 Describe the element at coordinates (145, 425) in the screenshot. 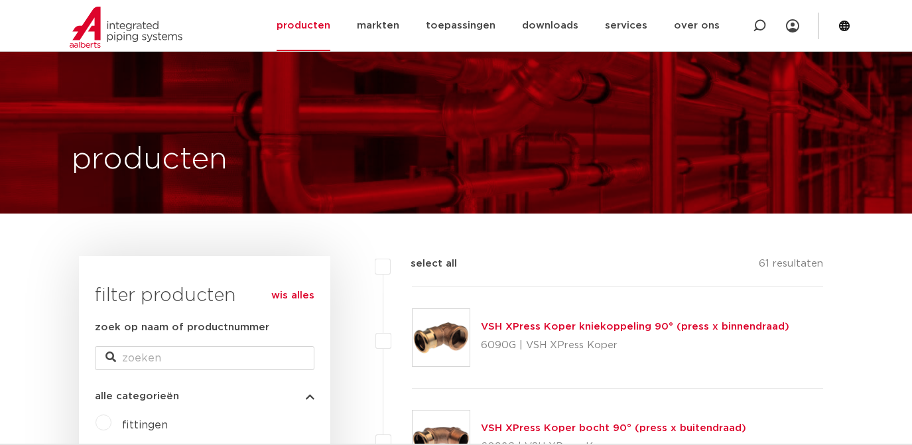

I see `span: fittingen` at that location.